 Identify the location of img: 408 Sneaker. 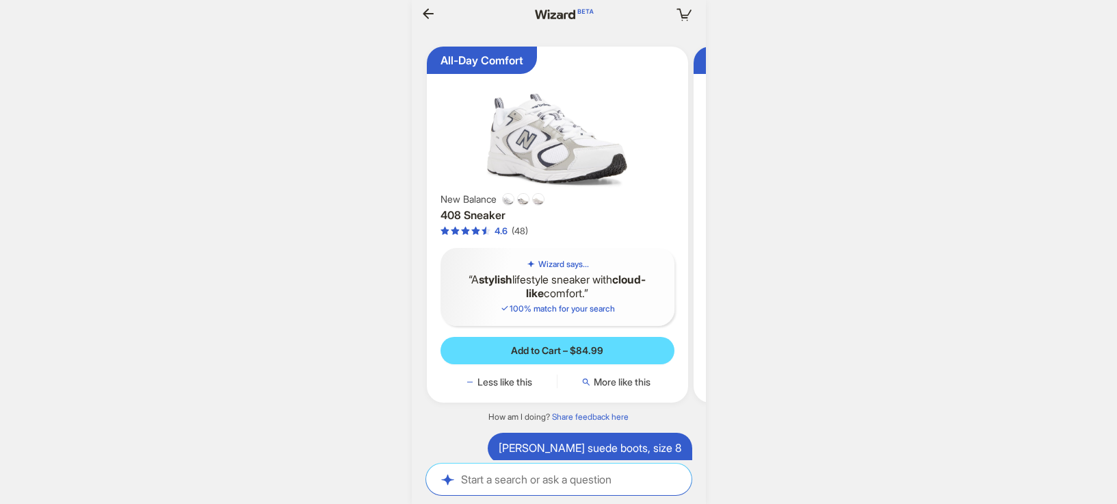
(558, 121).